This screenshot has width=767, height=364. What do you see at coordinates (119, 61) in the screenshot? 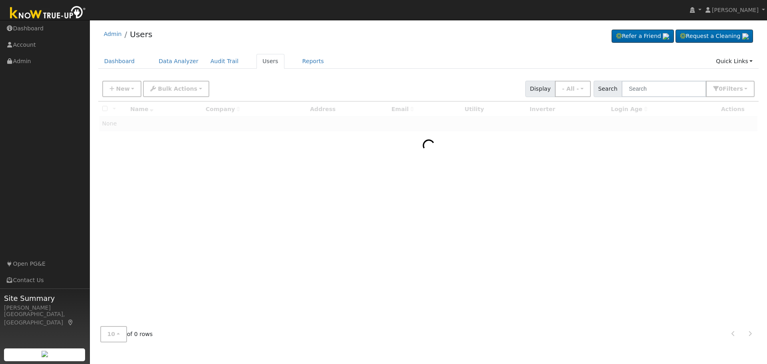
I see `a: Dashboard` at bounding box center [119, 61].